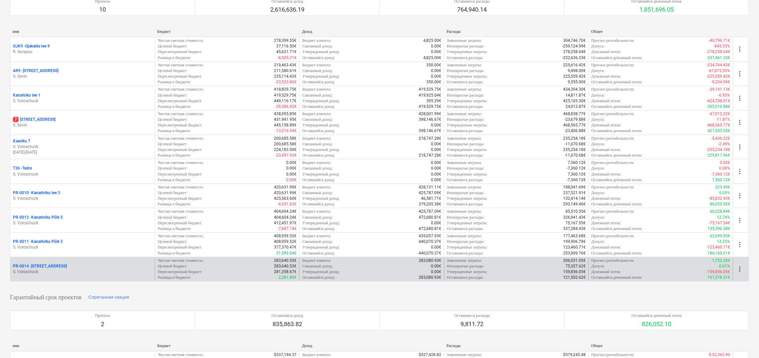 Image resolution: width=759 pixels, height=358 pixels. I want to click on p: 278,258.04€, so click(575, 52).